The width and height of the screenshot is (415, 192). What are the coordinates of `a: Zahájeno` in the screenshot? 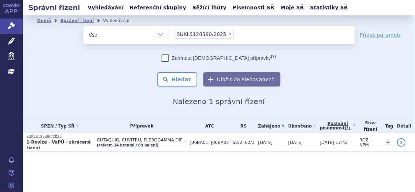 It's located at (271, 126).